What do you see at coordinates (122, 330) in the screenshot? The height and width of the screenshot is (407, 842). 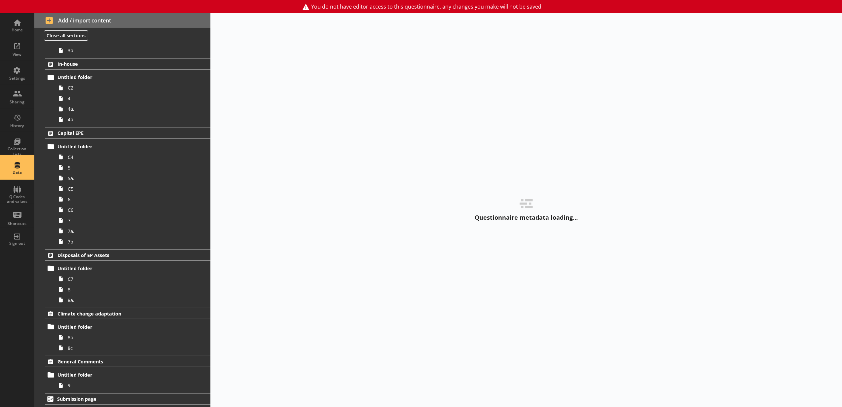 I see `li: Climate change adaptationUntitled folder8b8c` at bounding box center [122, 330].